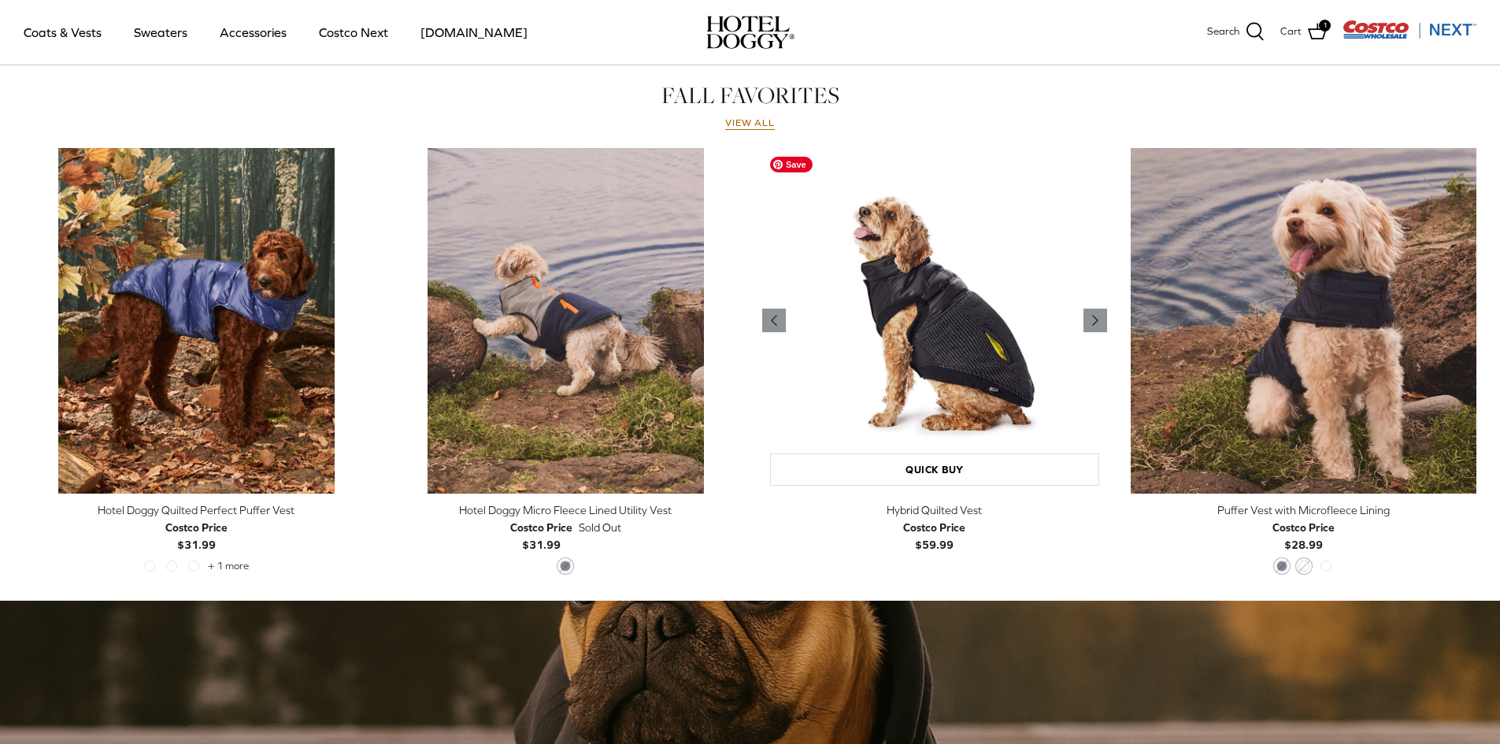 The image size is (1500, 744). What do you see at coordinates (1410, 29) in the screenshot?
I see `img: Costco Next` at bounding box center [1410, 29].